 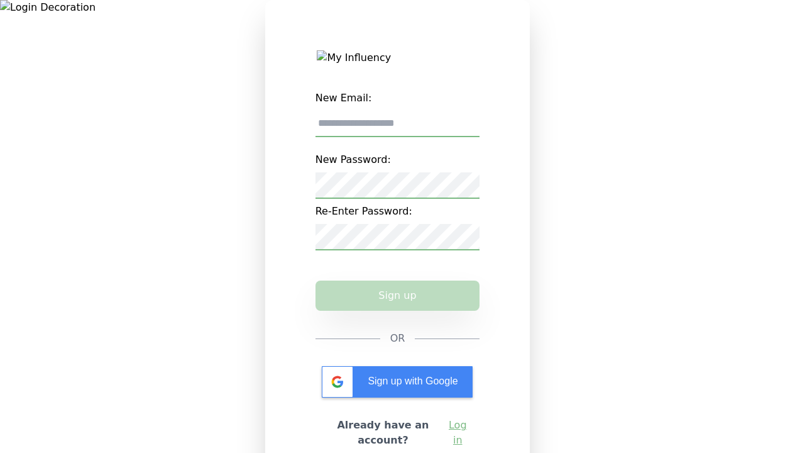 I want to click on span: Sign up with Google, so click(x=412, y=380).